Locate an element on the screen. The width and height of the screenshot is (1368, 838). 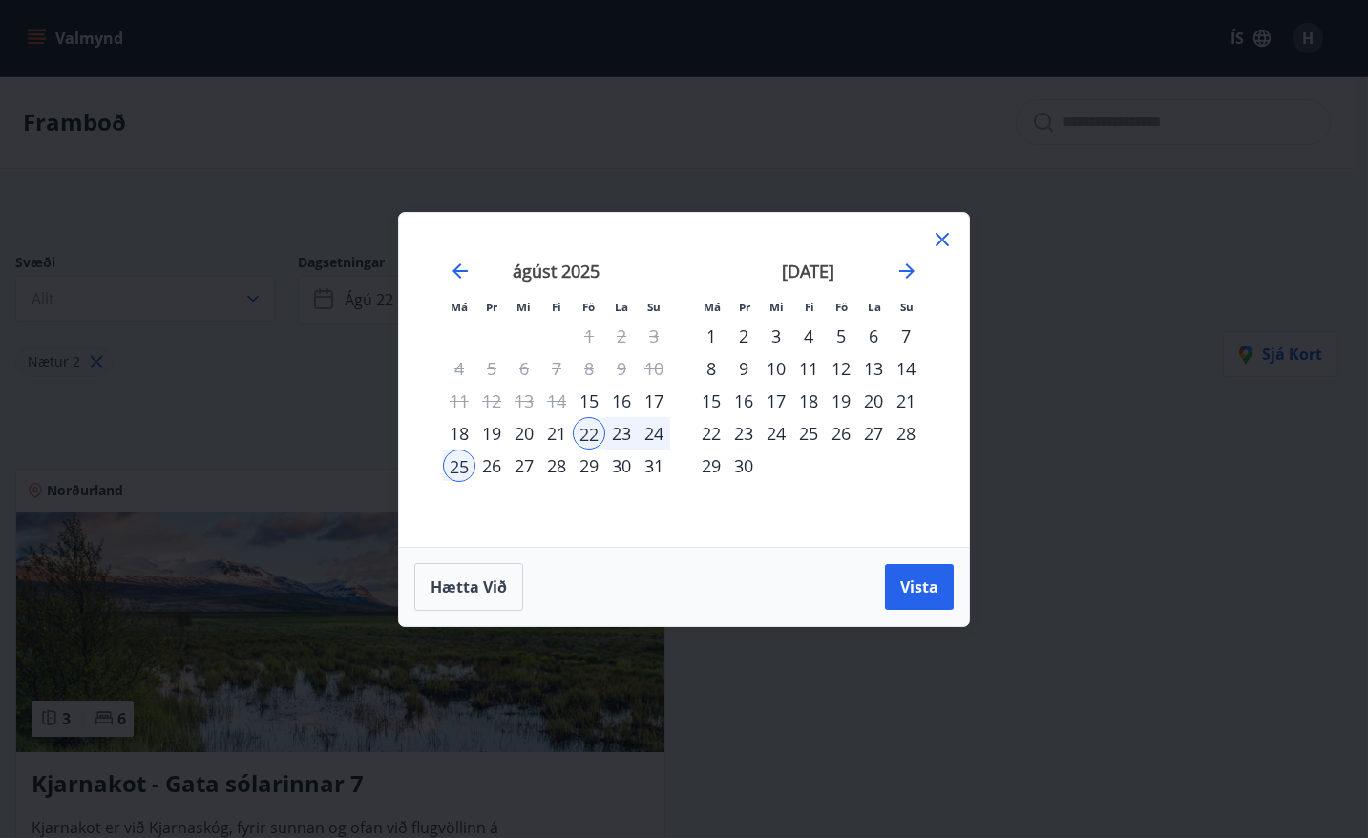
td: Choose laugardagur, 20. september 2025 as your check-in date. It’s available. is located at coordinates (874, 401).